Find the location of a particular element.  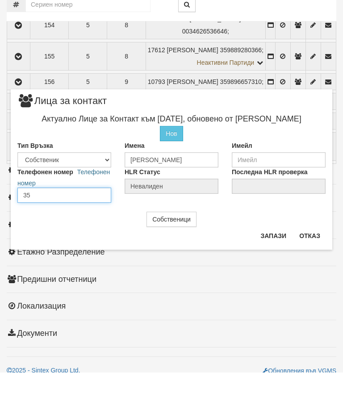

input: Имейл is located at coordinates (278, 193).